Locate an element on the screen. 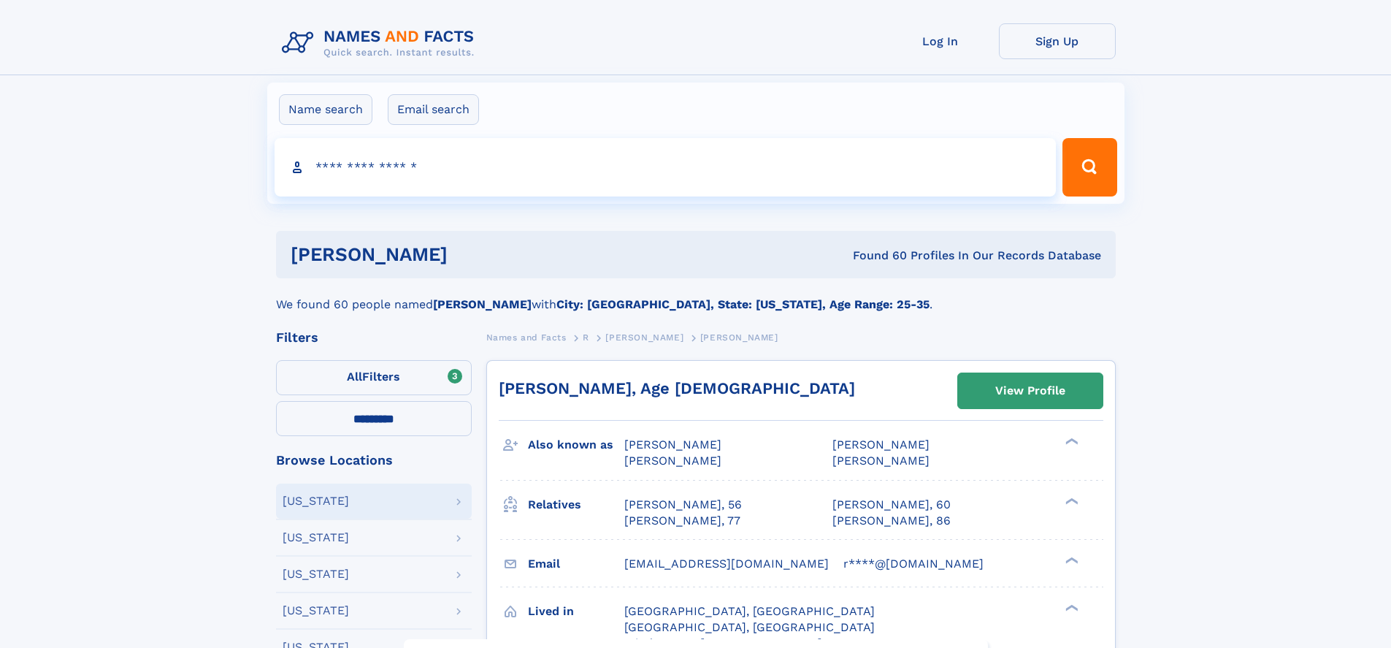 Image resolution: width=1391 pixels, height=648 pixels. input: search input is located at coordinates (665, 167).